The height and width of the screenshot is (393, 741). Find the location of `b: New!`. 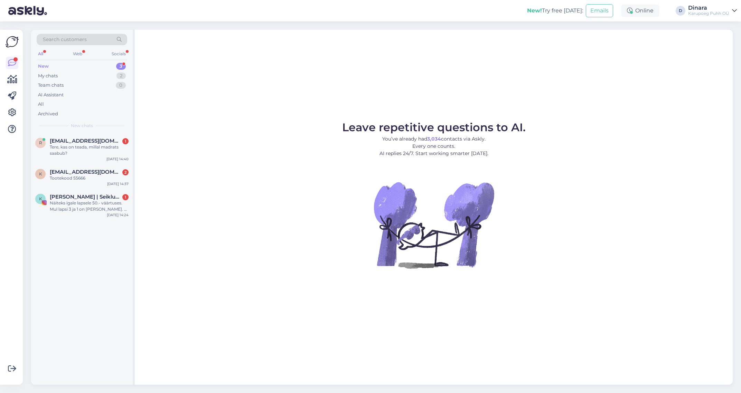

b: New! is located at coordinates (534, 10).